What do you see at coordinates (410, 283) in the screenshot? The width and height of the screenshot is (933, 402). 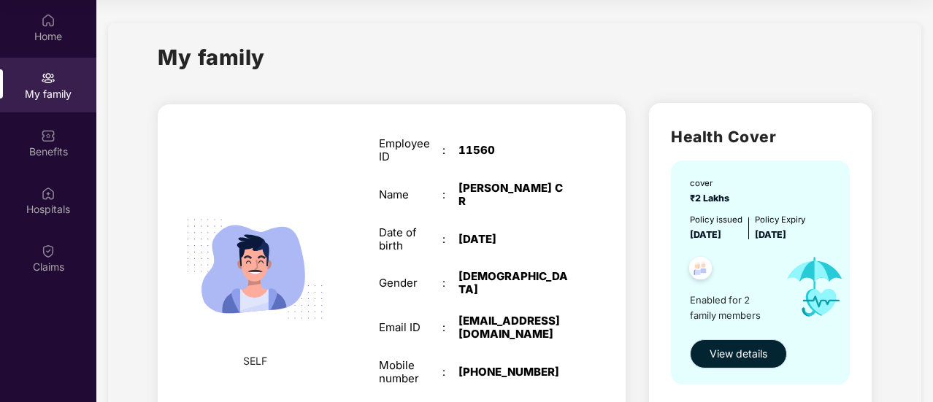 I see `div: Gender` at bounding box center [410, 283].